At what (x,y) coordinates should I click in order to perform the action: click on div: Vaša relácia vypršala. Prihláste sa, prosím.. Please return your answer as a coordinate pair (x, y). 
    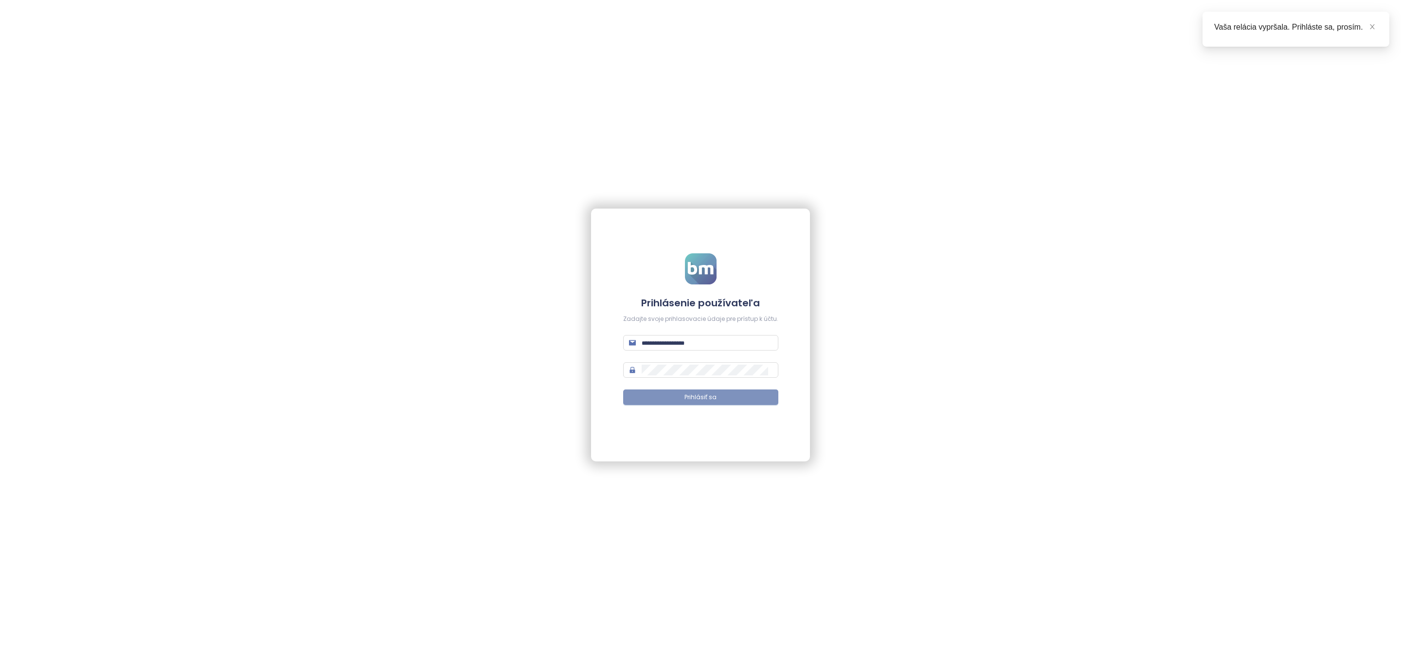
    Looking at the image, I should click on (1296, 27).